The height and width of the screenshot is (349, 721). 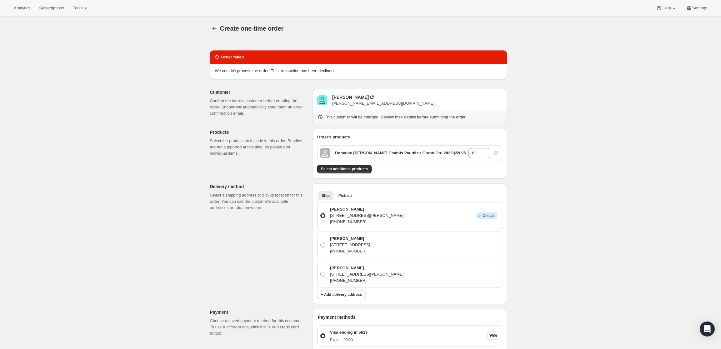 What do you see at coordinates (81, 8) in the screenshot?
I see `button: Tools` at bounding box center [81, 8].